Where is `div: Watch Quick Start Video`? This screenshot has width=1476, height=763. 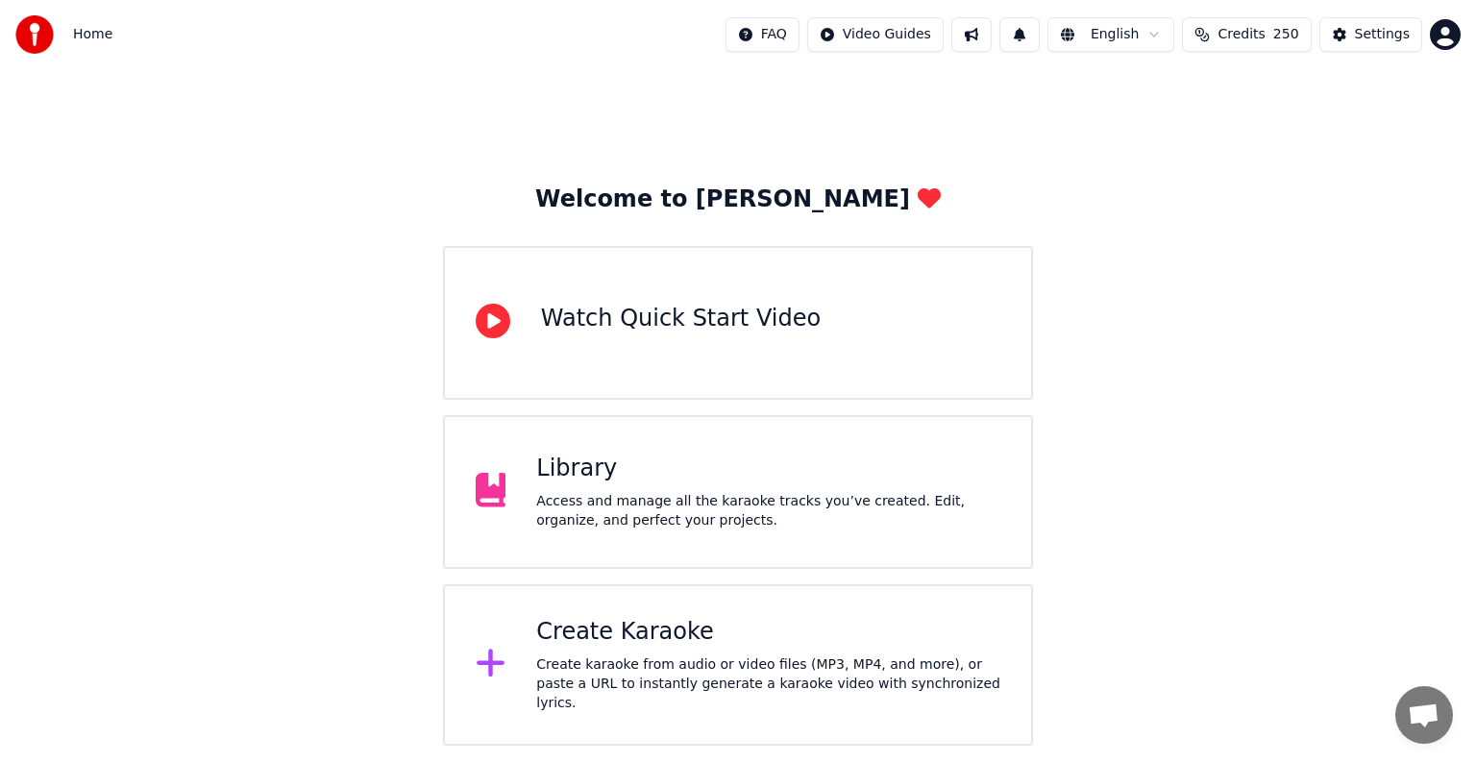 div: Watch Quick Start Video is located at coordinates (680, 319).